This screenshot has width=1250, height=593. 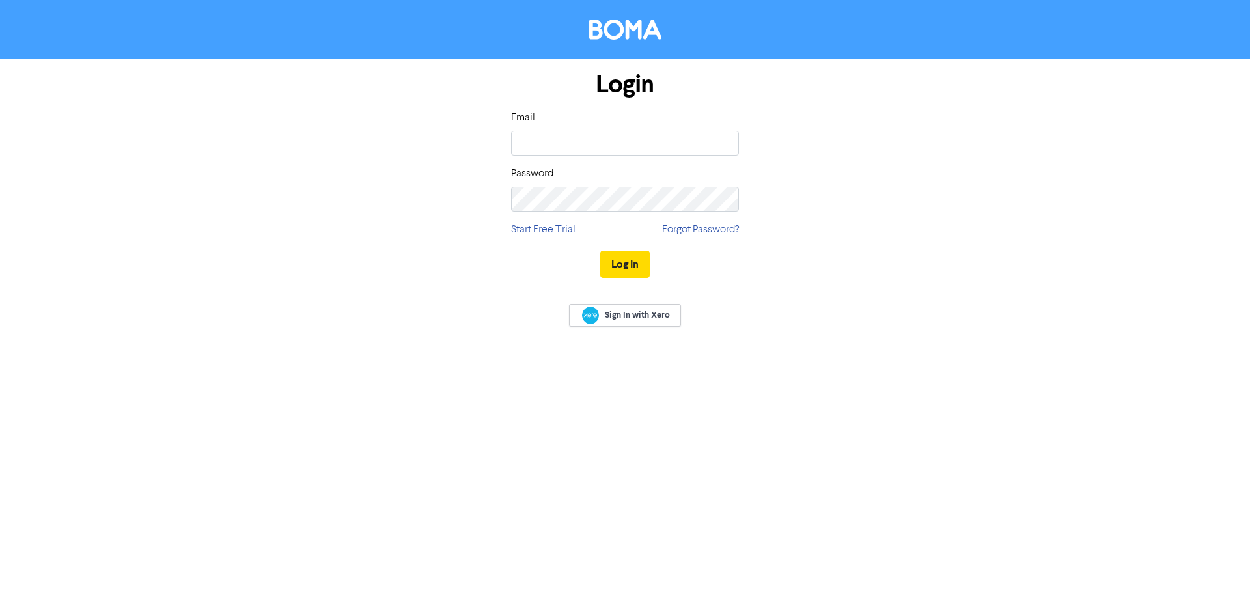 What do you see at coordinates (523, 118) in the screenshot?
I see `label: Email` at bounding box center [523, 118].